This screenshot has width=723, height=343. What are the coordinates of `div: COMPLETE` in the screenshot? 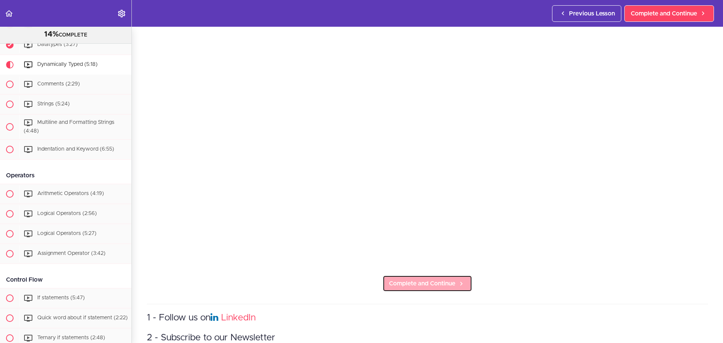 It's located at (66, 35).